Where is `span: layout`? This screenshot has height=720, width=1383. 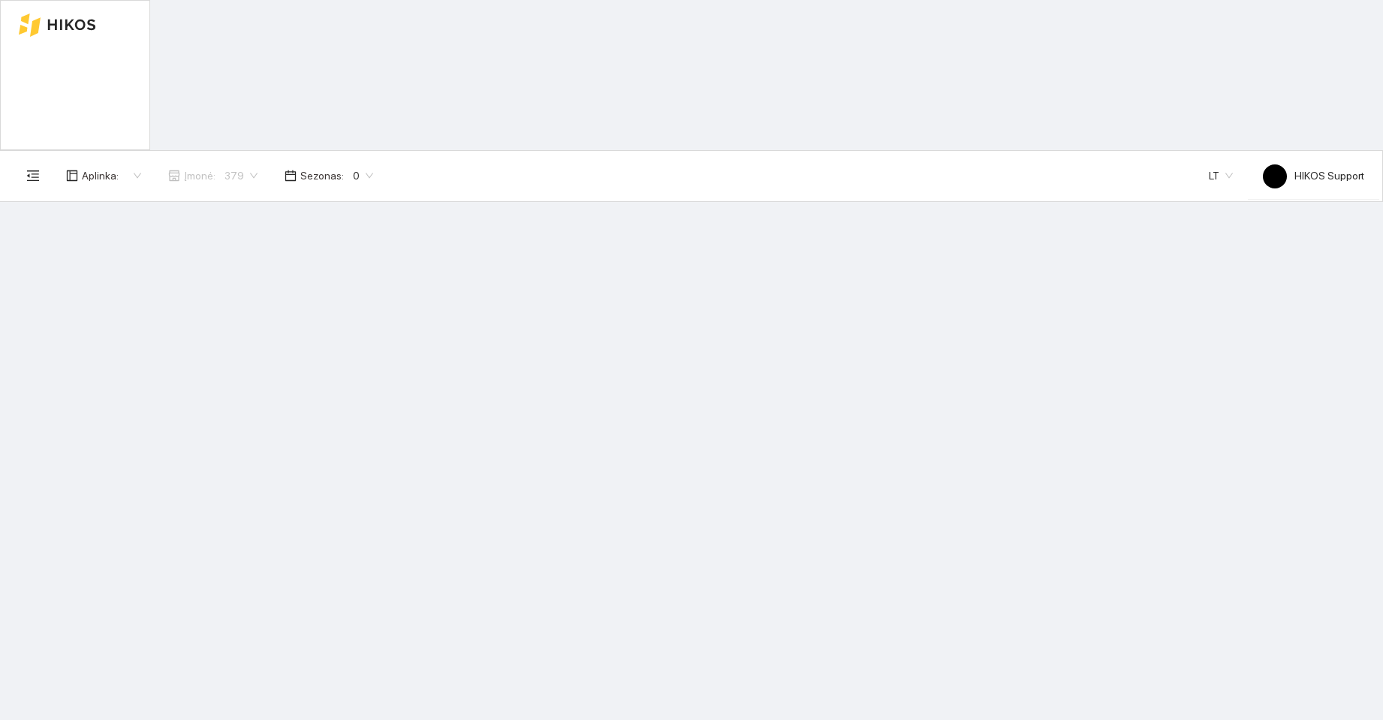 span: layout is located at coordinates (72, 176).